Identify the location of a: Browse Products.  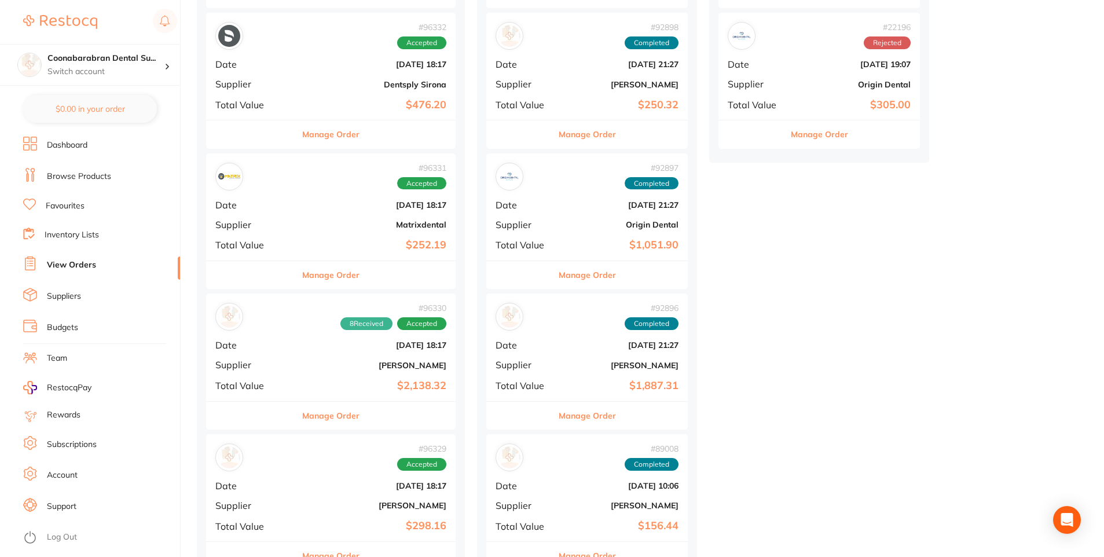
(79, 176).